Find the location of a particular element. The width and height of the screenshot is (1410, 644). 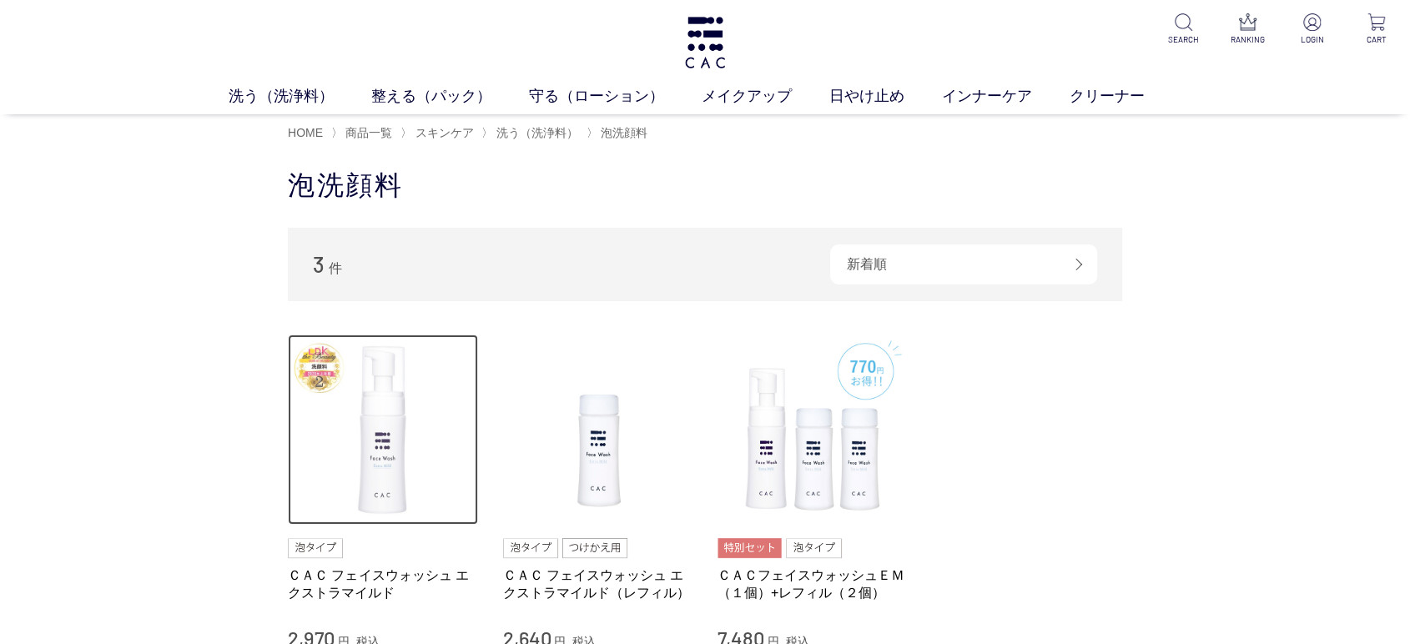

p: CART is located at coordinates (1376, 39).